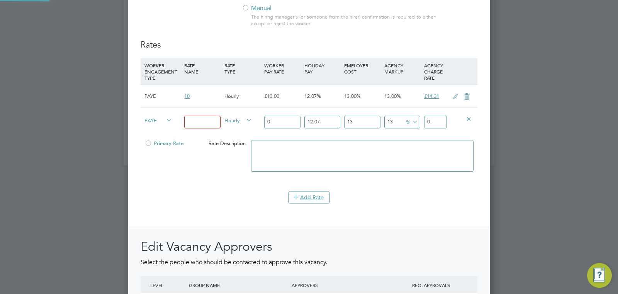 Image resolution: width=618 pixels, height=294 pixels. I want to click on span: Primary Rate, so click(164, 143).